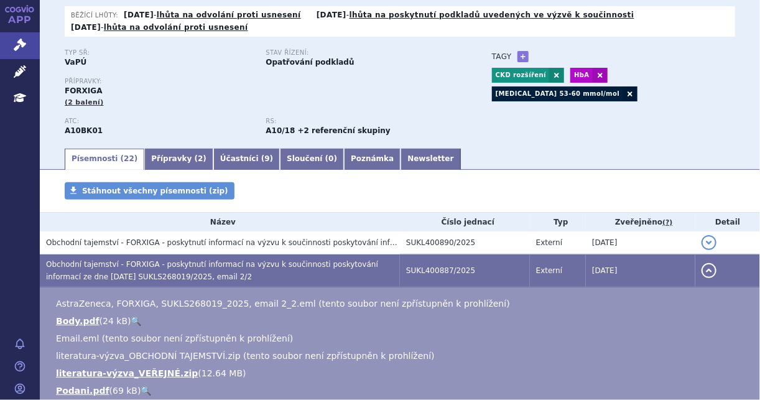 This screenshot has height=400, width=760. I want to click on span: (2 balení), so click(84, 102).